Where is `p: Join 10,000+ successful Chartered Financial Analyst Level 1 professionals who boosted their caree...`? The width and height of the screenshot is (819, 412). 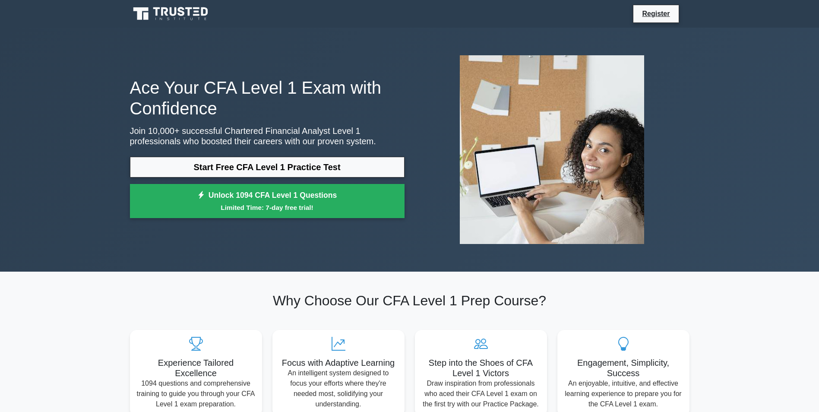
p: Join 10,000+ successful Chartered Financial Analyst Level 1 professionals who boosted their caree... is located at coordinates (267, 136).